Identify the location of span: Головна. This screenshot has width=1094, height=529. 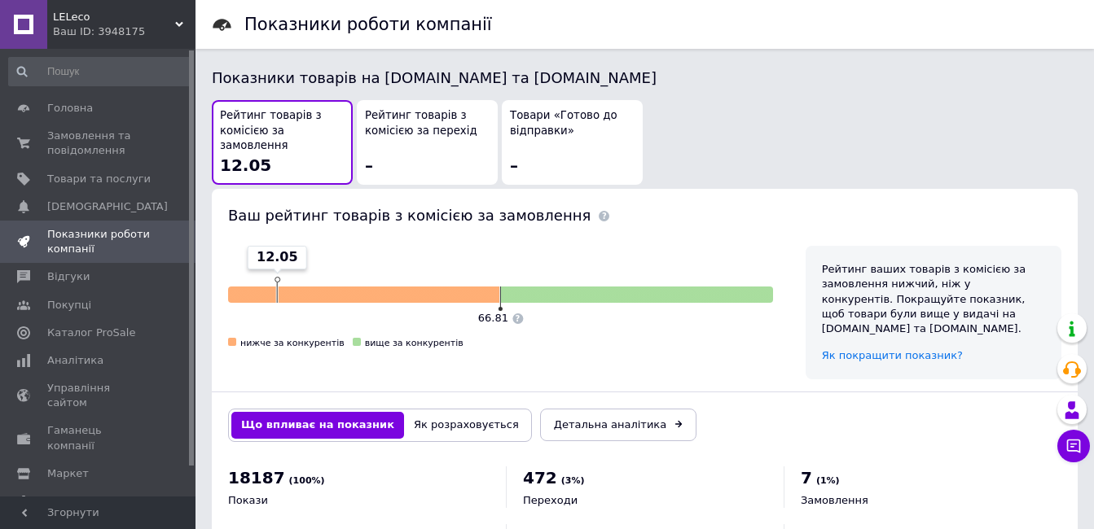
(70, 108).